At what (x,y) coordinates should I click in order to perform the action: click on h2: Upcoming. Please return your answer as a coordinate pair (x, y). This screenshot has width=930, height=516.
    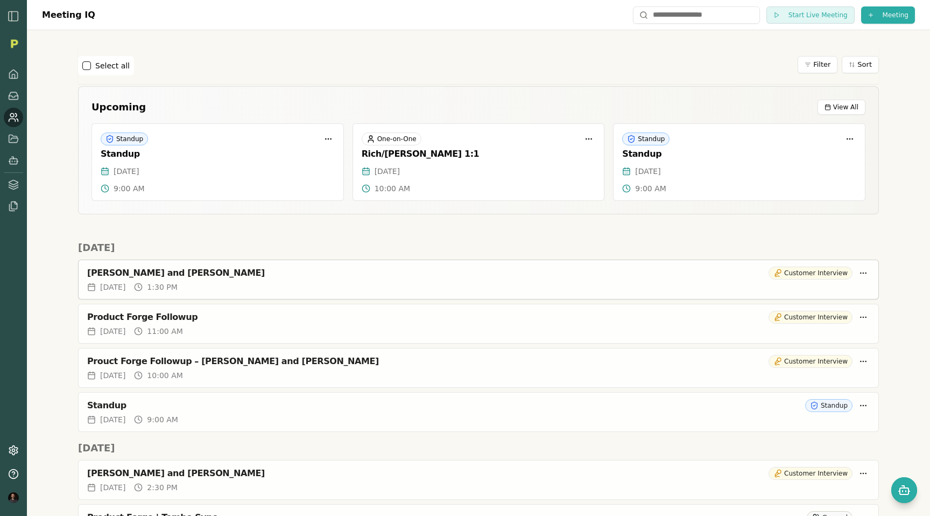
    Looking at the image, I should click on (118, 107).